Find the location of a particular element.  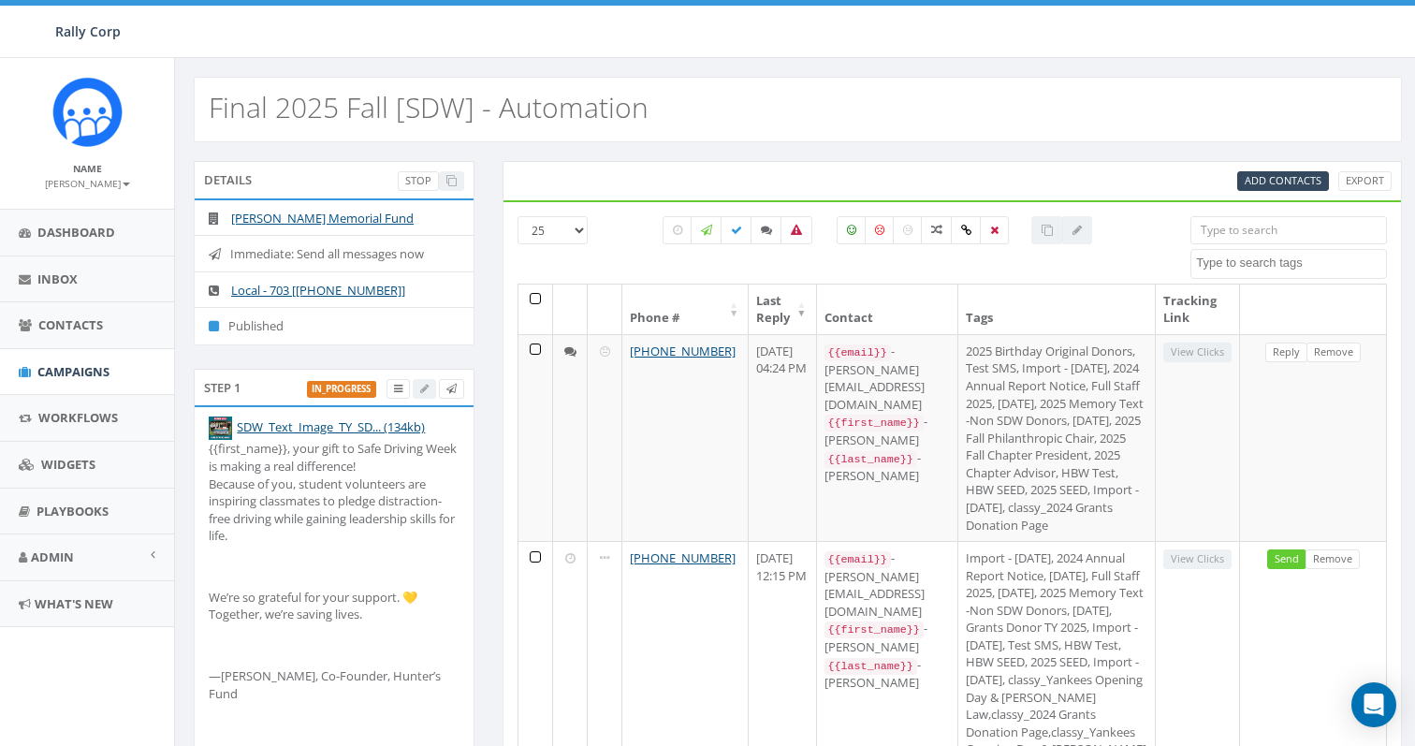

a: Send is located at coordinates (1287, 559).